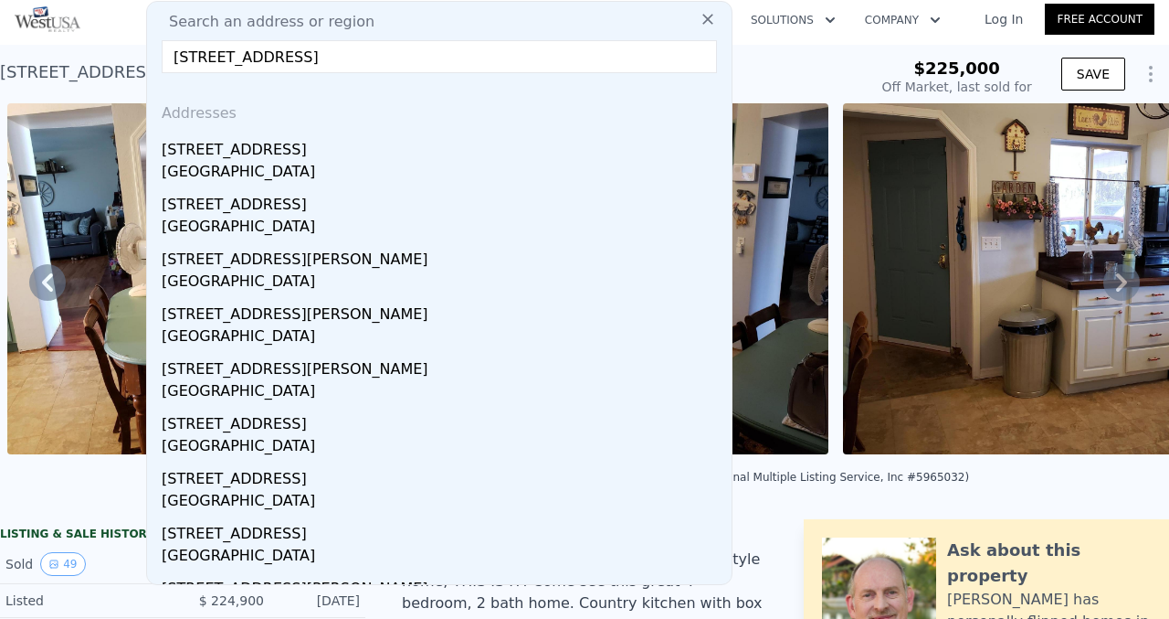  What do you see at coordinates (793, 20) in the screenshot?
I see `button: Solutions` at bounding box center [793, 20].